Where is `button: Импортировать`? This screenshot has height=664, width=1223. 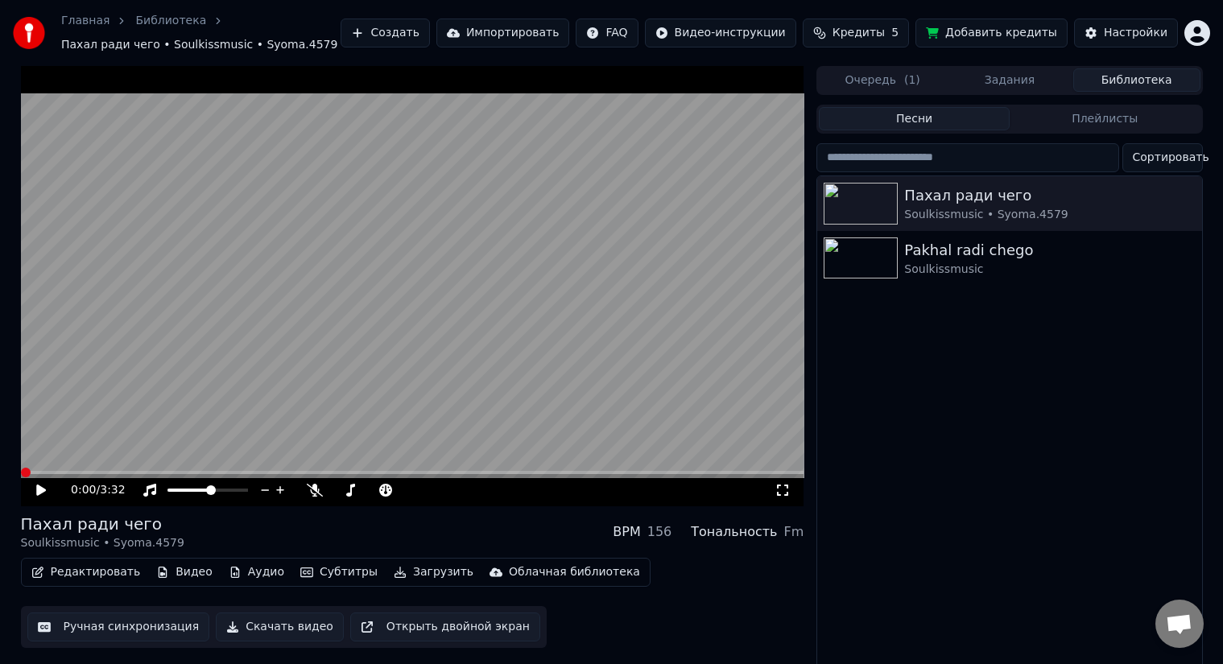 button: Импортировать is located at coordinates (503, 33).